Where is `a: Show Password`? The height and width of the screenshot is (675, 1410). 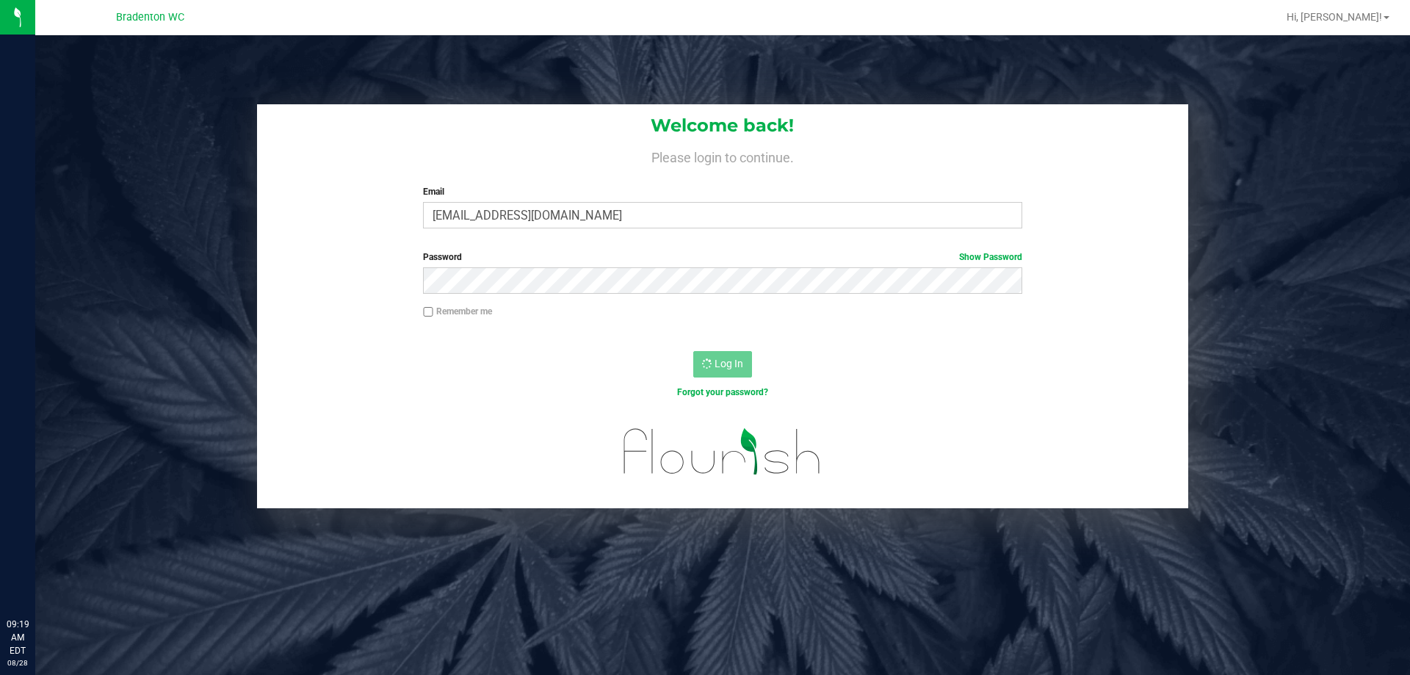
a: Show Password is located at coordinates (991, 257).